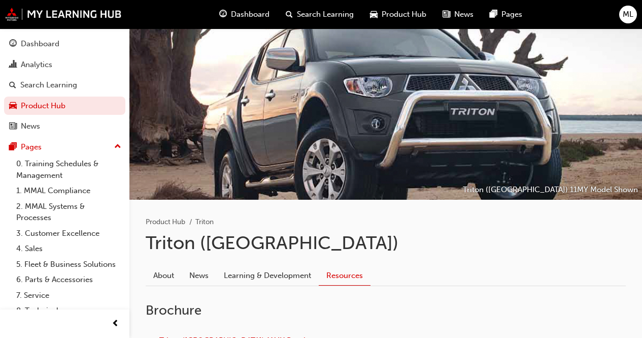 The height and width of the screenshot is (338, 642). I want to click on div: Dashboard, so click(40, 44).